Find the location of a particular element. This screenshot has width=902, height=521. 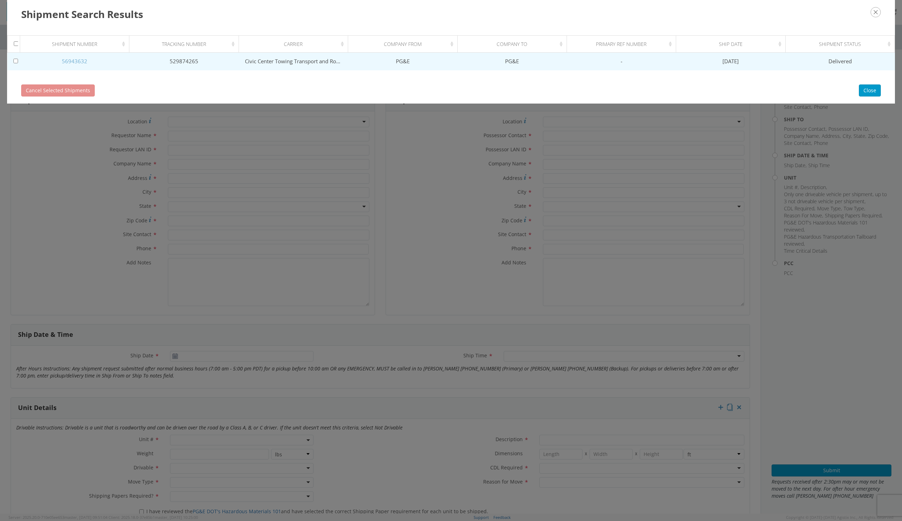

button: Close is located at coordinates (870, 90).